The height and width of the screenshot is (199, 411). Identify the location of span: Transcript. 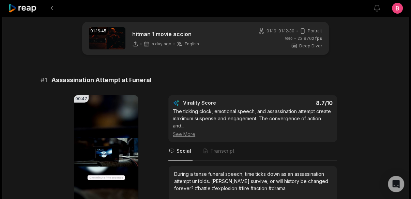
(222, 151).